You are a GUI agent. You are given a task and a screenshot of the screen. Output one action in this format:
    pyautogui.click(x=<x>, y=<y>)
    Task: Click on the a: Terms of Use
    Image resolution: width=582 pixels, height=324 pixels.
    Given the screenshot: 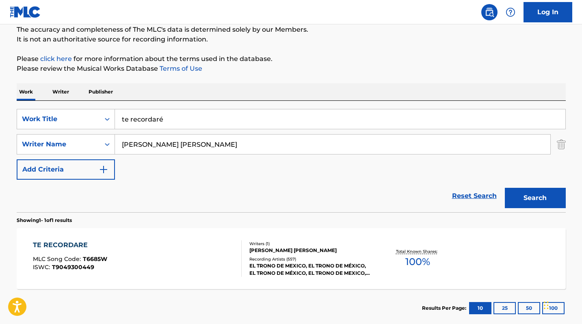 What is the action you would take?
    pyautogui.click(x=180, y=68)
    